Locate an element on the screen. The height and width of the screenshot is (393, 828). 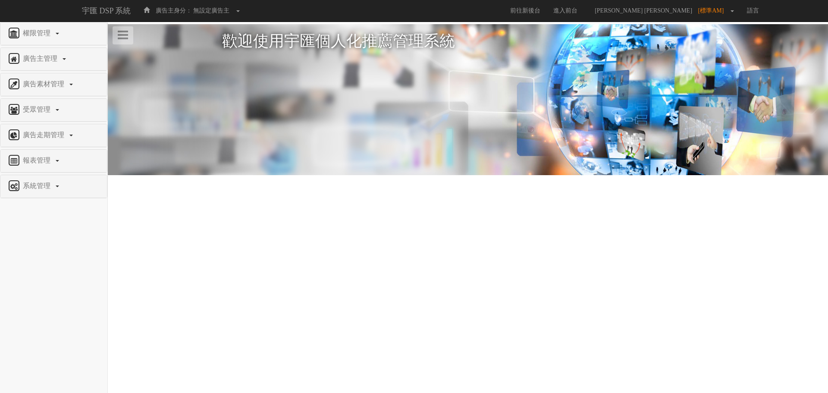
span: 系統管理 is located at coordinates (38, 185).